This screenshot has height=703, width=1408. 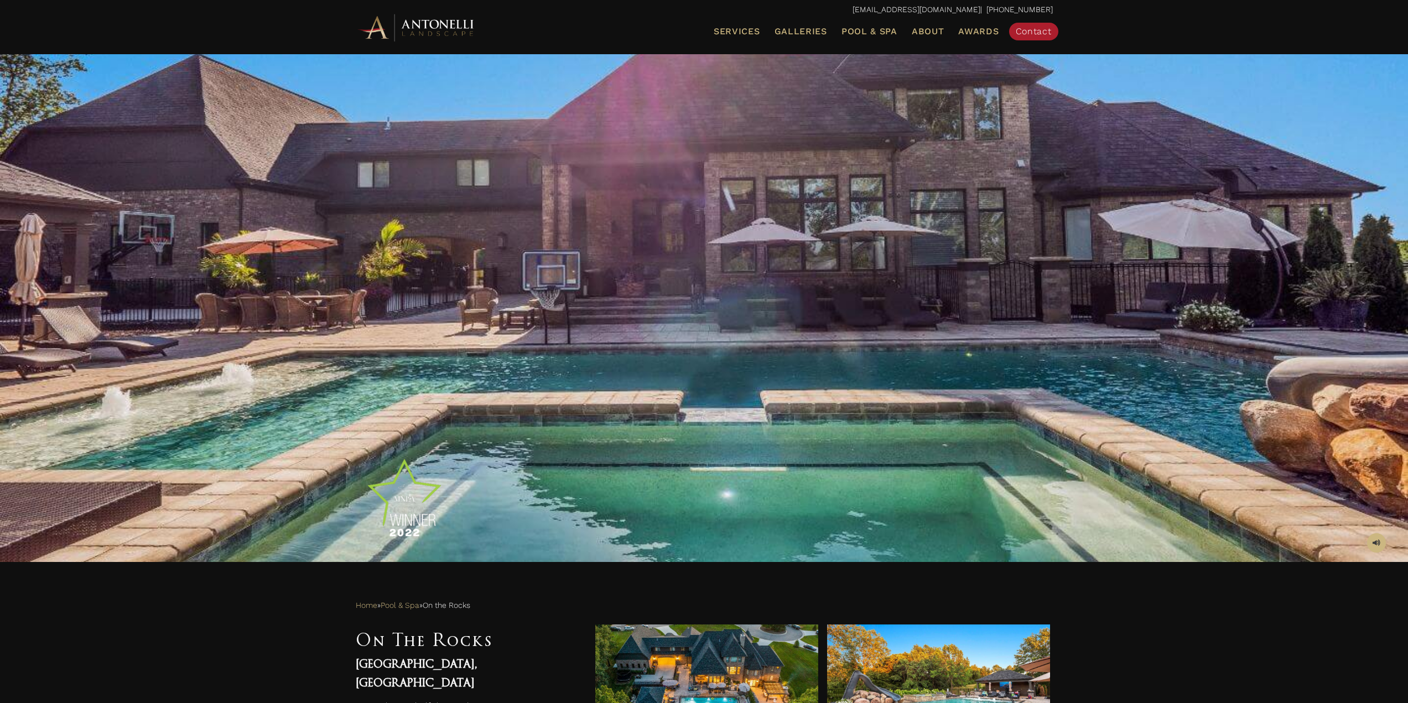 What do you see at coordinates (978, 32) in the screenshot?
I see `a: Awards` at bounding box center [978, 32].